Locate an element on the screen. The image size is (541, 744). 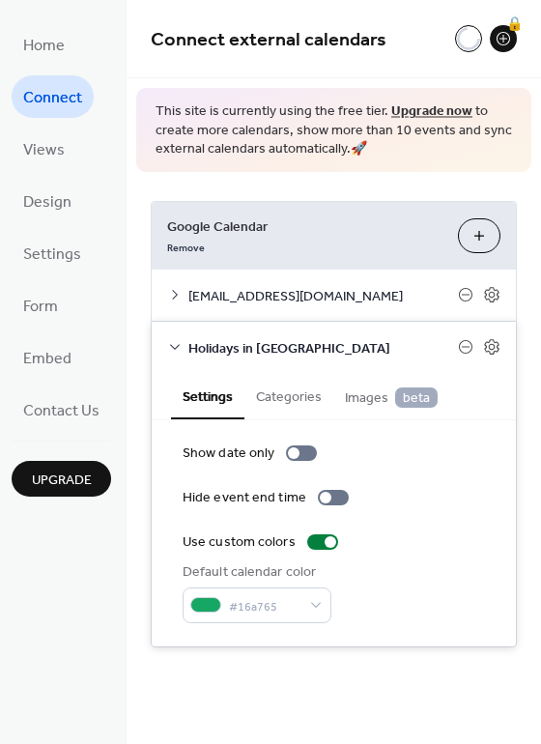
span: Google Calendar is located at coordinates (304, 226).